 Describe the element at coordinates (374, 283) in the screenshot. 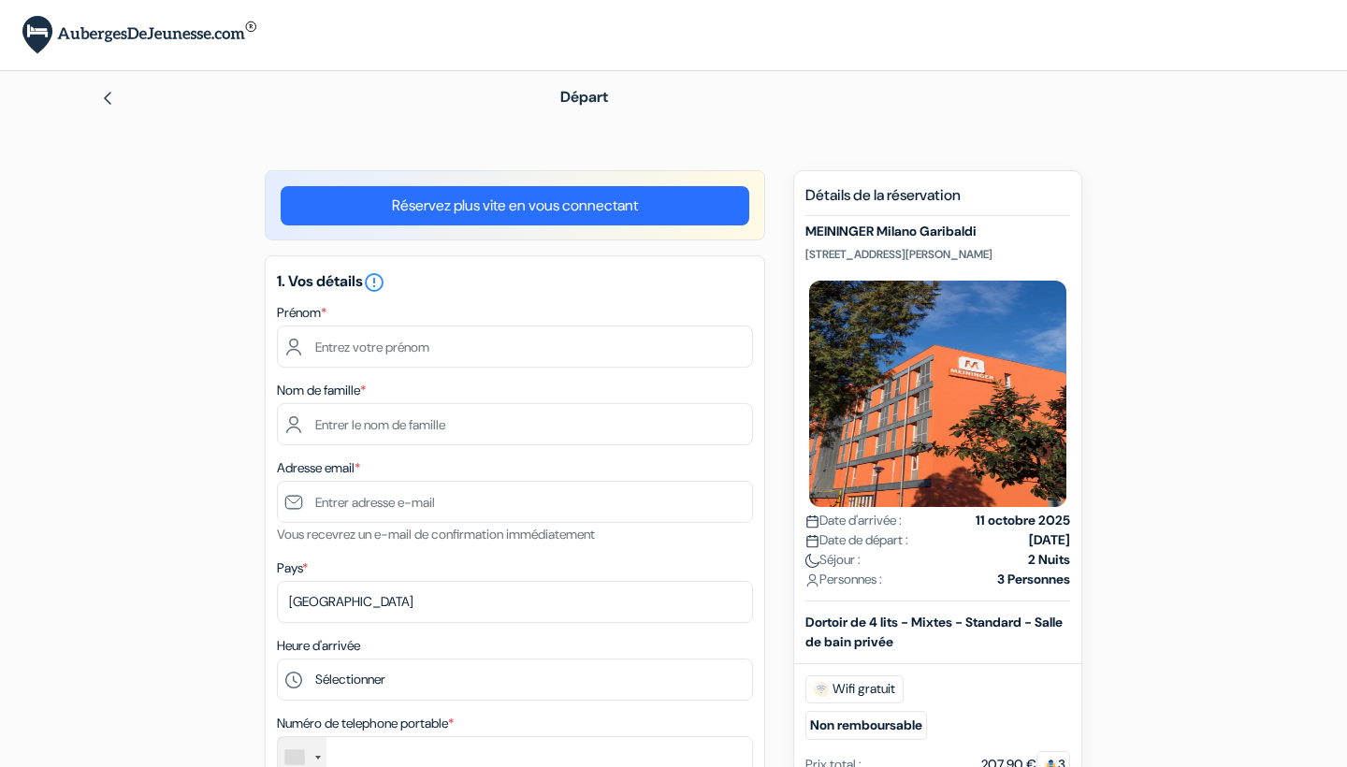

I see `i: error_outline` at that location.